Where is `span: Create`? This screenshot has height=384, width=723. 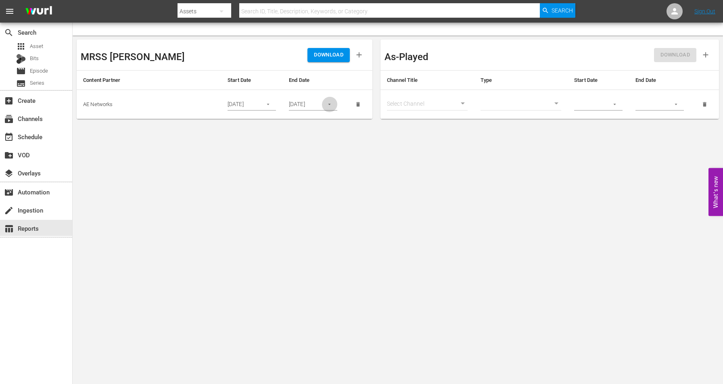
span: Create is located at coordinates (9, 101).